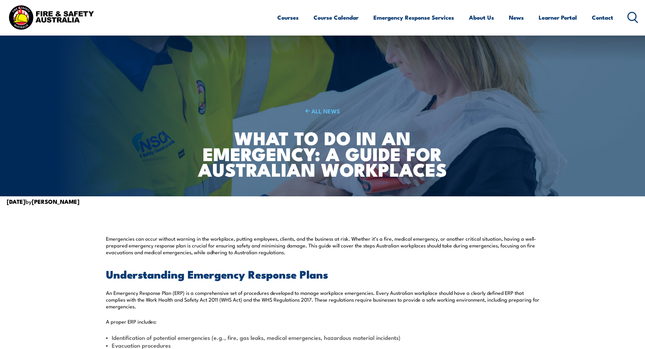 This screenshot has width=645, height=349. I want to click on p: A proper ERP includes:, so click(322, 321).